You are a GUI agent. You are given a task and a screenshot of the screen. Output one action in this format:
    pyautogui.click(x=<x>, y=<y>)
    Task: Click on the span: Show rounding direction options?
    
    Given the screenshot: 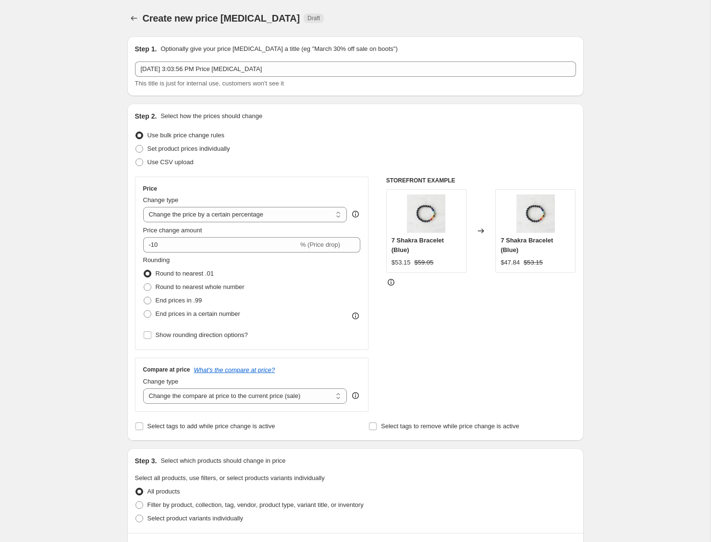 What is the action you would take?
    pyautogui.click(x=202, y=335)
    